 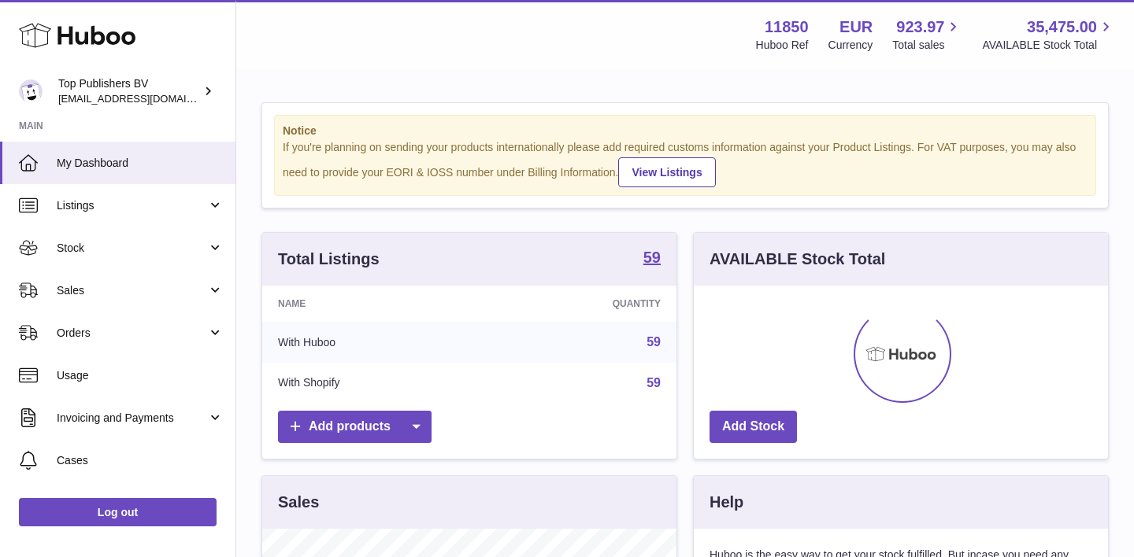 I want to click on div: If you're planning on sending your products internationally please add required customs informati..., so click(x=685, y=164).